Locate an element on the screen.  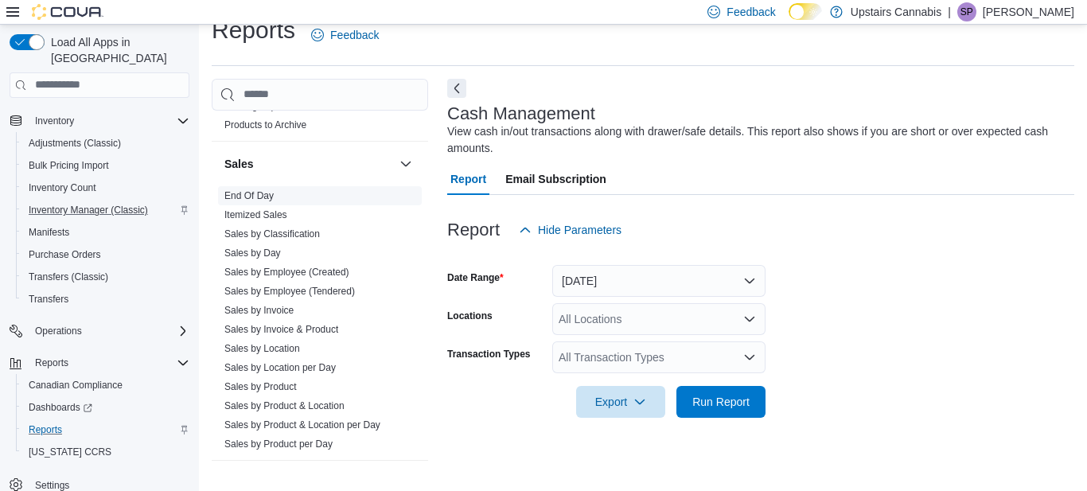
span: Sales by Employee (Tendered) is located at coordinates (290, 291).